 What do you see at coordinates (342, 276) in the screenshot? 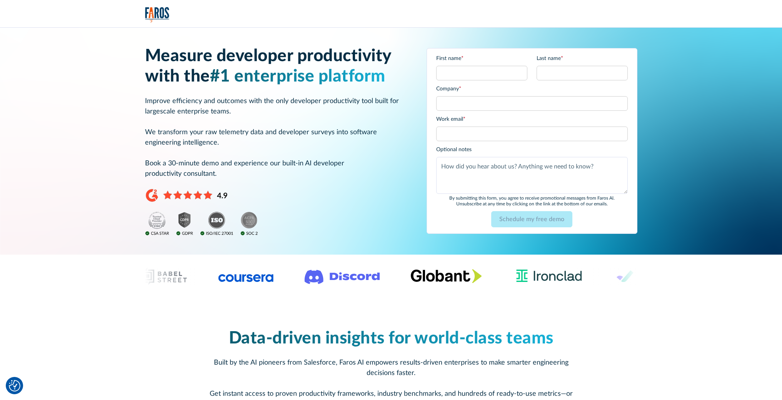
I see `img: Logo of the communication platform Discord.` at bounding box center [342, 276].